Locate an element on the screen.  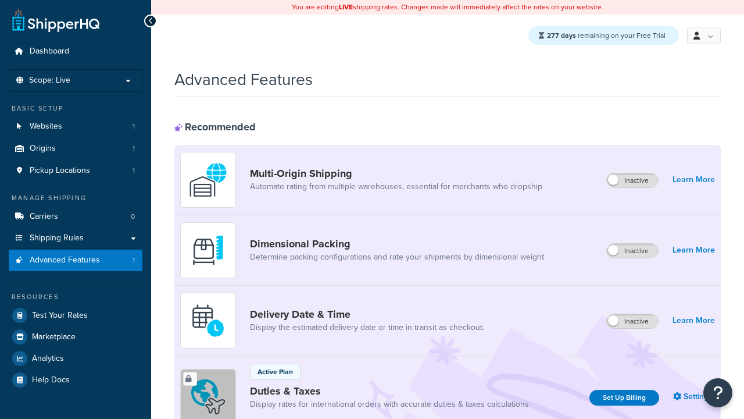
a: Test Your Rates is located at coordinates (76, 315).